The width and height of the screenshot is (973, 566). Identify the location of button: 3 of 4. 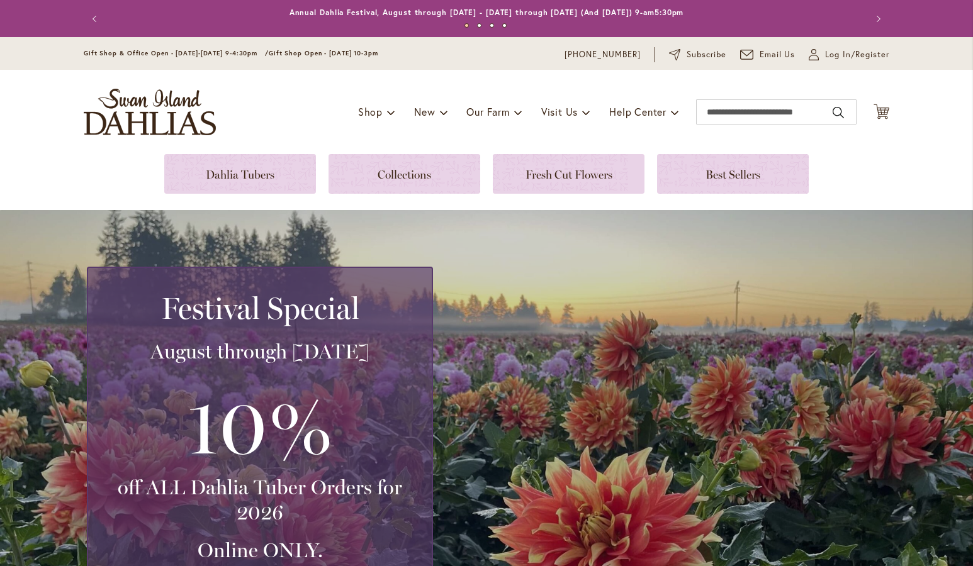
(491, 25).